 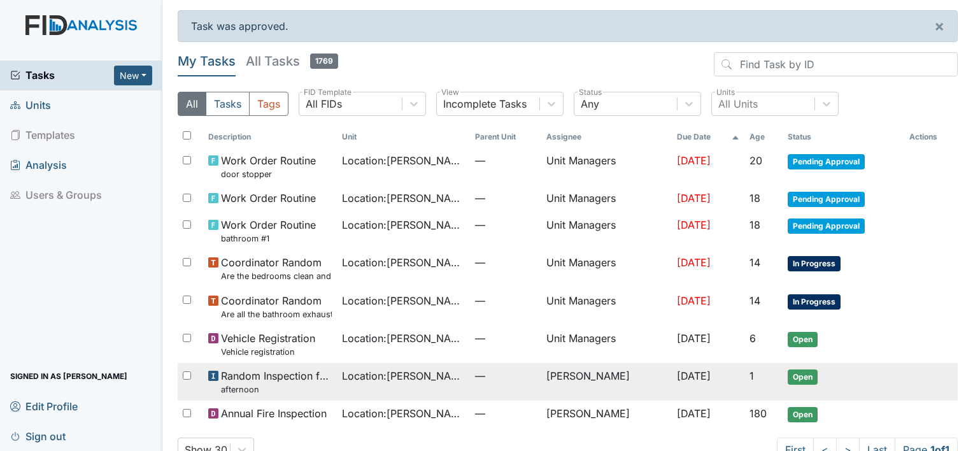 What do you see at coordinates (268, 344) in the screenshot?
I see `span: Vehicle Registration Vehicle registration` at bounding box center [268, 344].